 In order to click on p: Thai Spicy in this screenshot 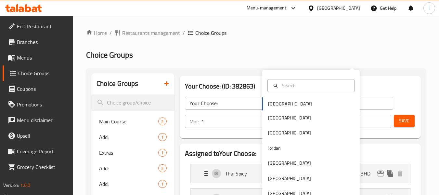, I will do `click(250, 173)`.